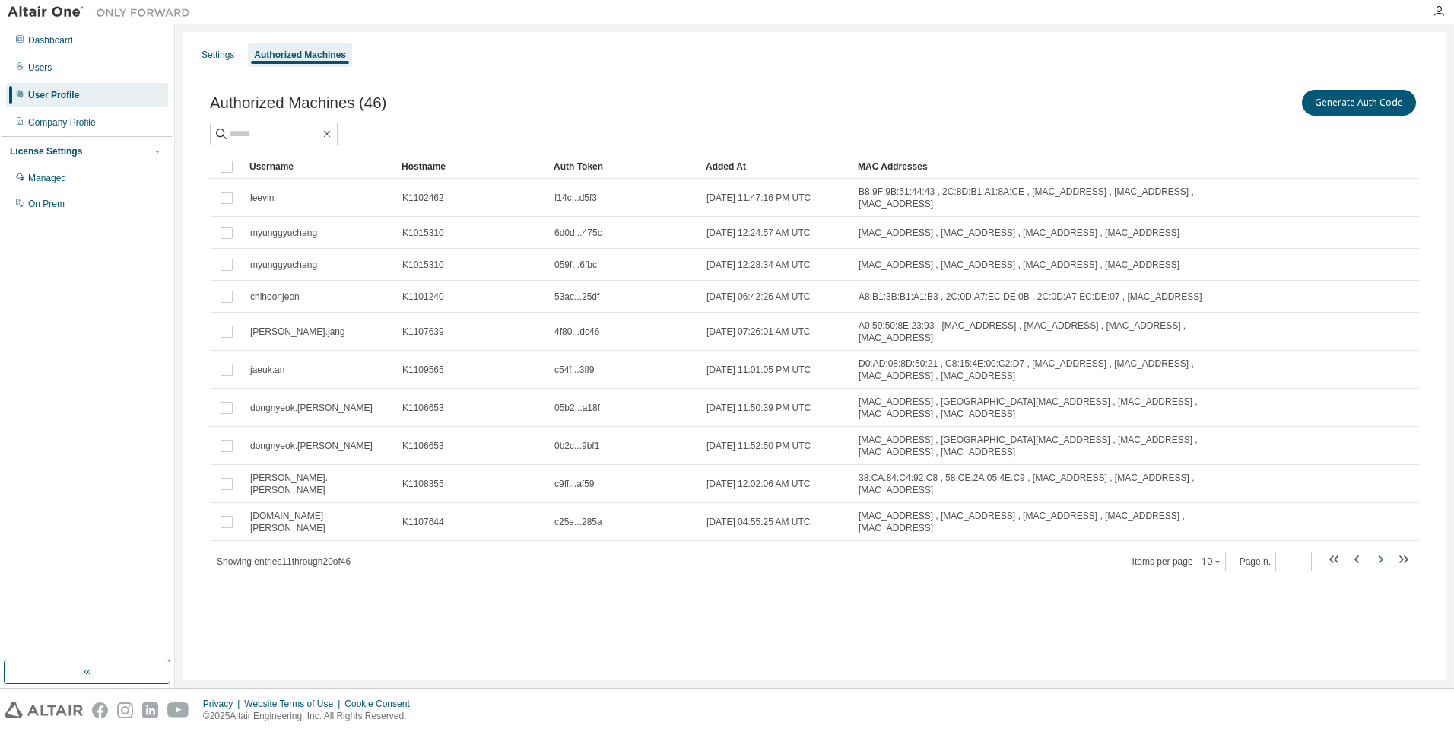  Describe the element at coordinates (46, 151) in the screenshot. I see `div: License Settings` at that location.